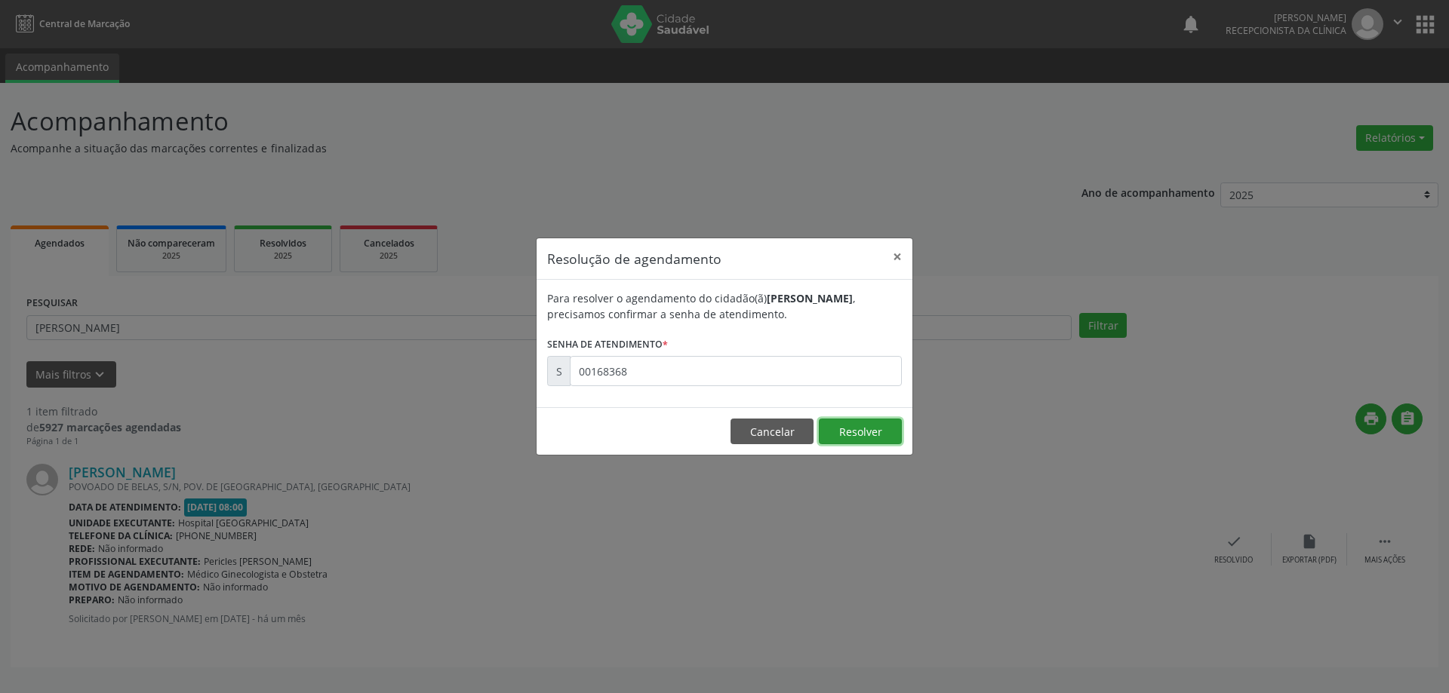 The height and width of the screenshot is (693, 1449). Describe the element at coordinates (724, 306) in the screenshot. I see `div: Para resolver o agendamento do cidadão(ã) , precisamos confirmar a senha de atendimento.` at that location.